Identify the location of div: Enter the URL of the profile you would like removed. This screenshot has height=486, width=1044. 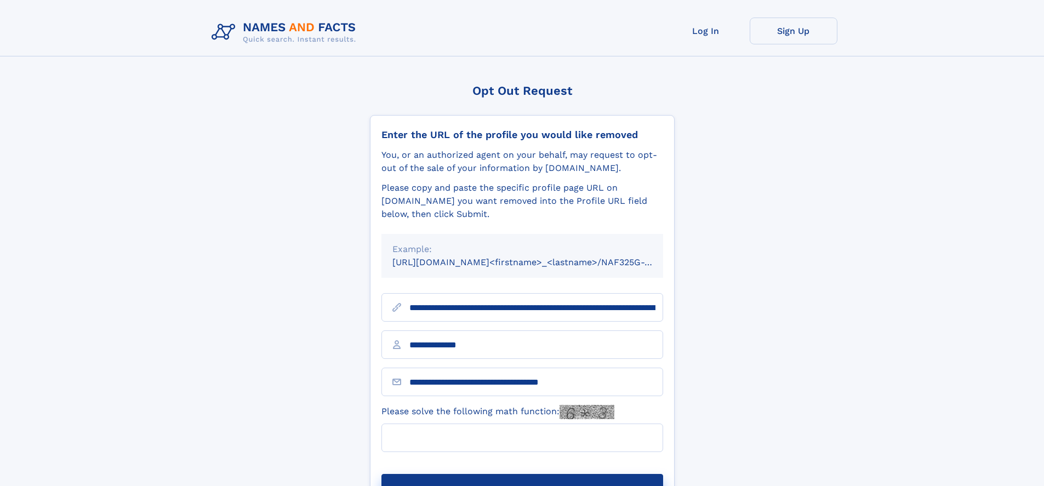
(522, 135).